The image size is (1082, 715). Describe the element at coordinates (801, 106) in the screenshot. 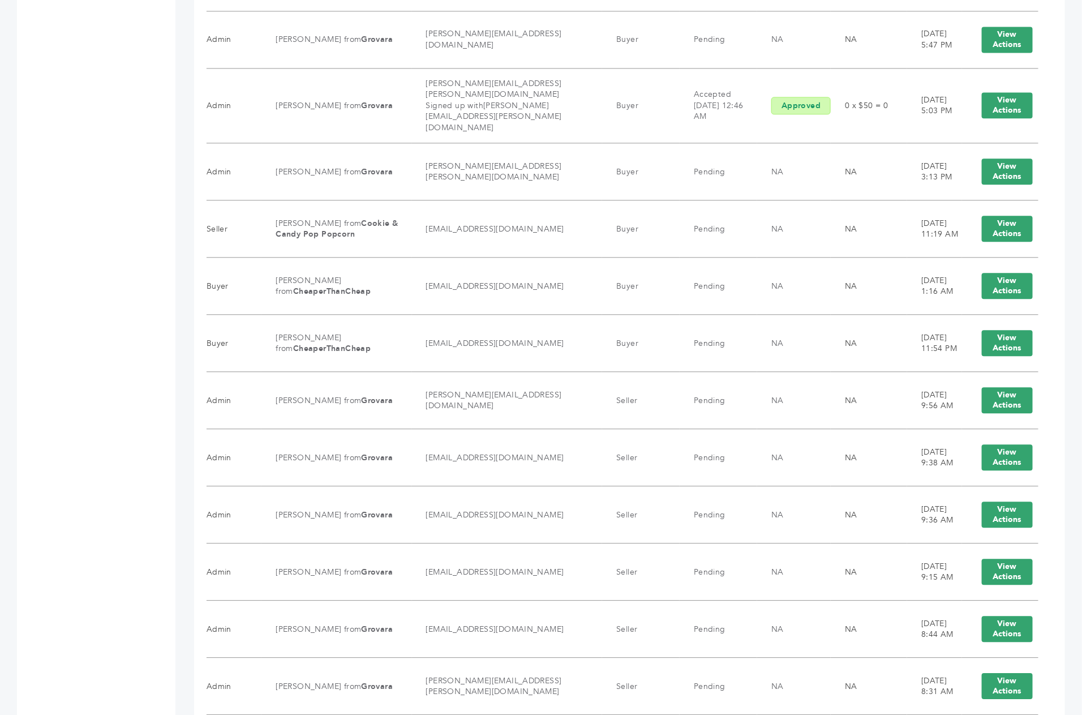

I see `div: Approved` at that location.